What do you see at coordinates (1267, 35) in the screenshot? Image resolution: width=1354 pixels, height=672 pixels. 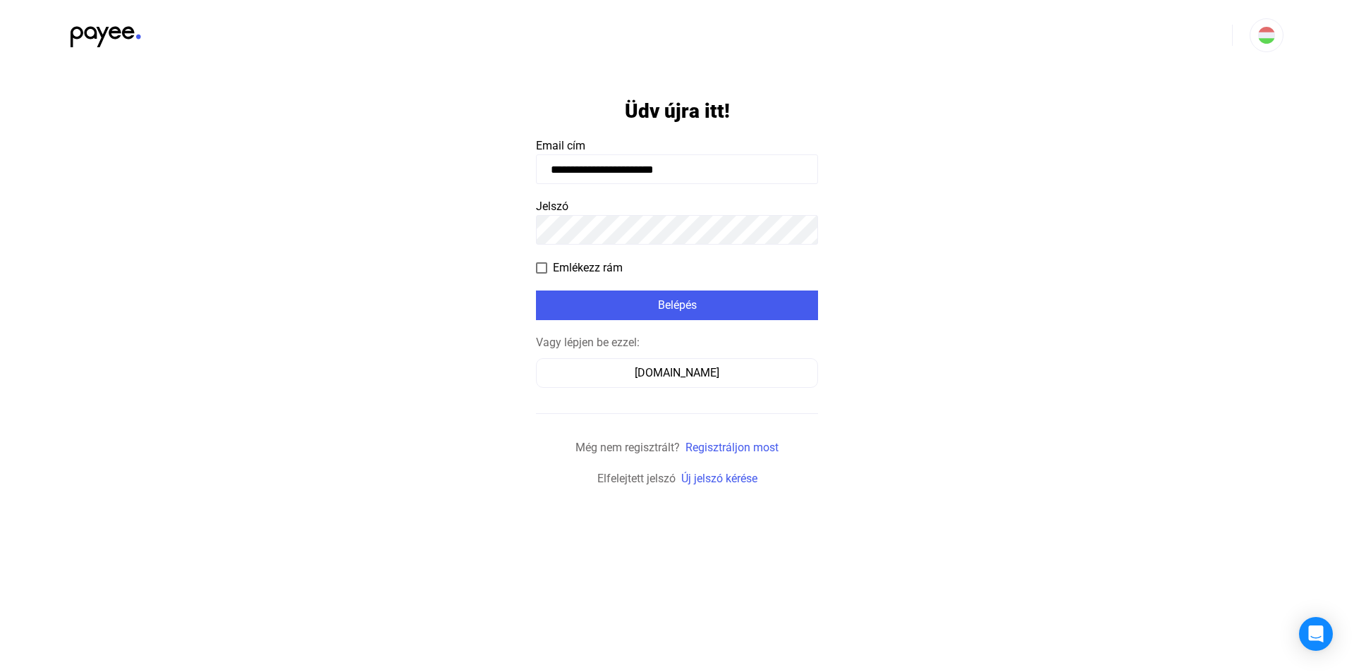 I see `img: HU` at bounding box center [1267, 35].